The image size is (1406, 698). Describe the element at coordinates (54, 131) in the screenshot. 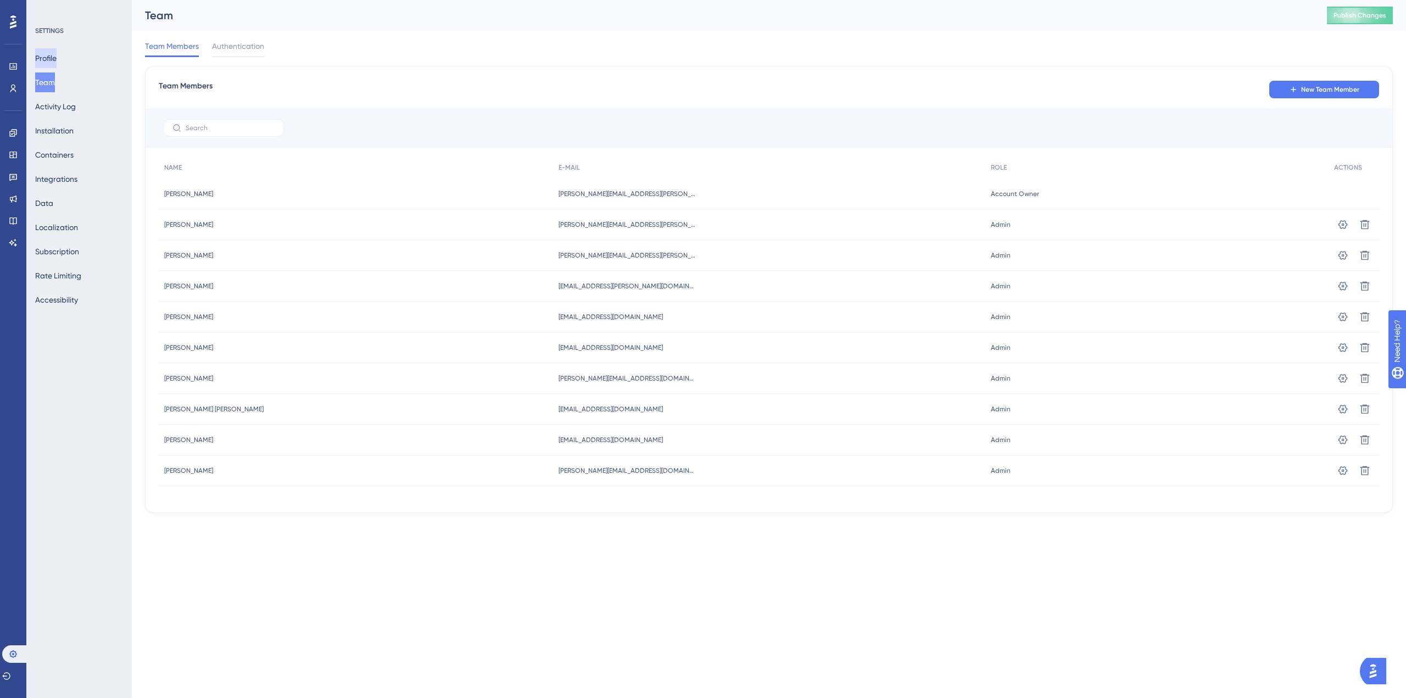

I see `button: Installation` at that location.